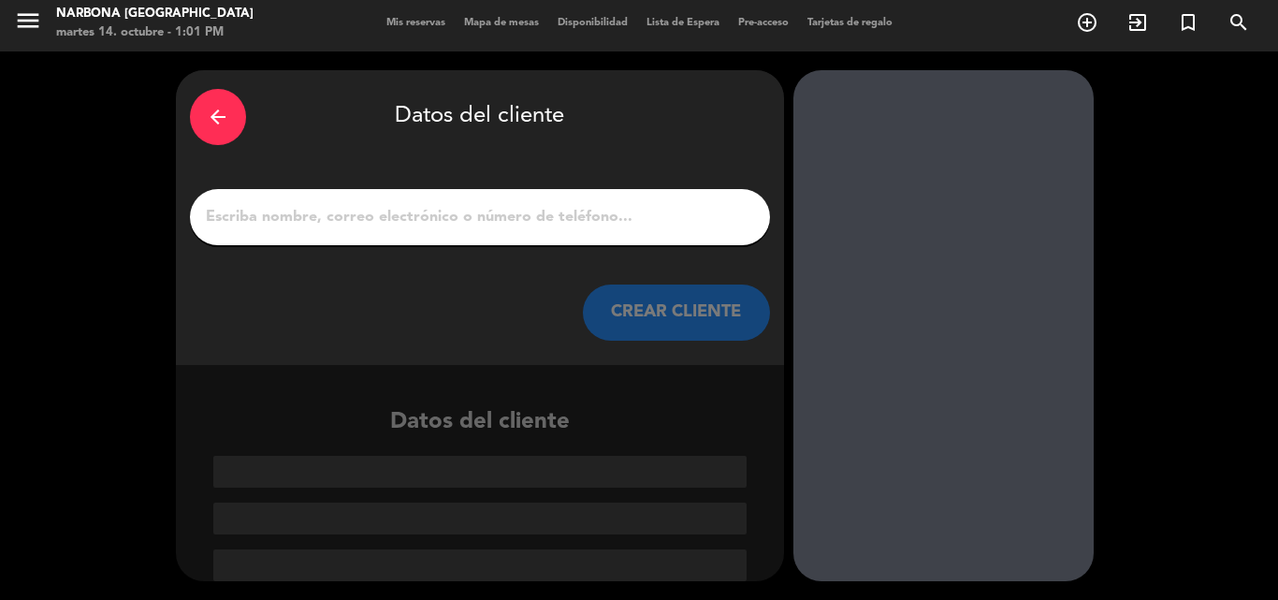 The image size is (1278, 600). What do you see at coordinates (28, 23) in the screenshot?
I see `button: menu` at bounding box center [28, 23].